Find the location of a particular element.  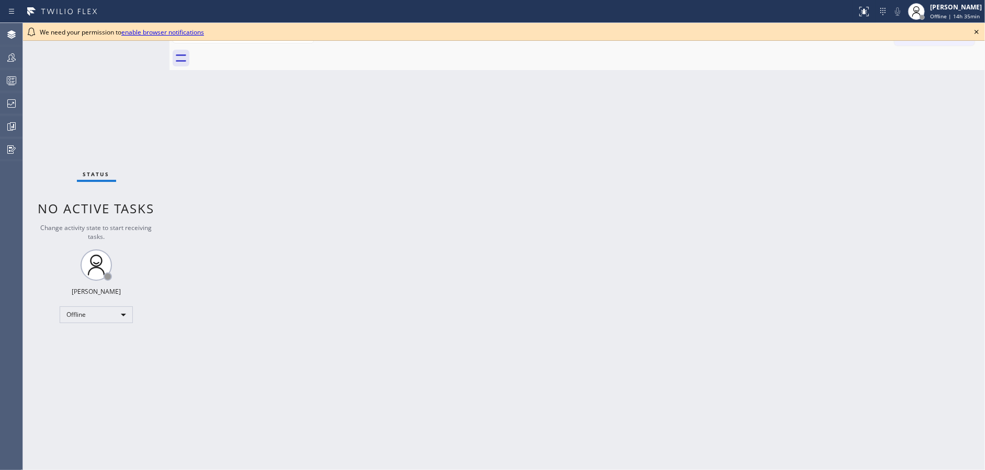

button: Mute is located at coordinates (898, 12).